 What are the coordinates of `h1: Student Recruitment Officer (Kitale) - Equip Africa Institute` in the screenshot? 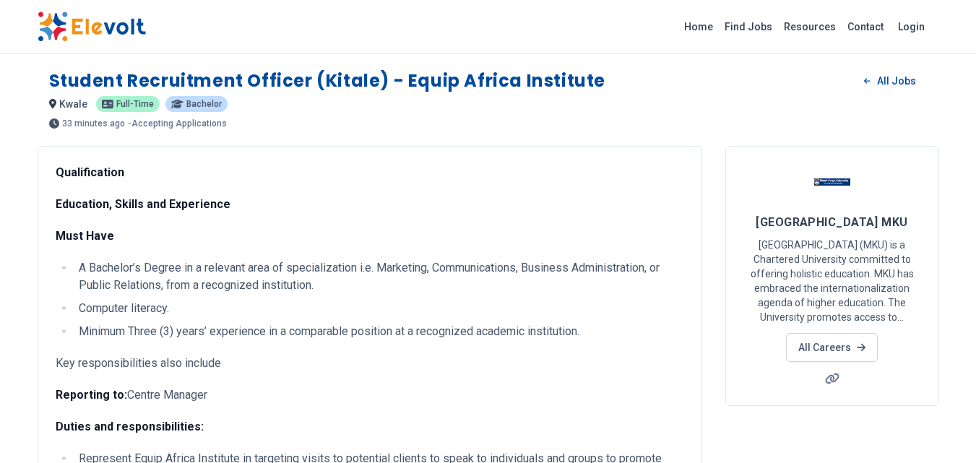 It's located at (327, 81).